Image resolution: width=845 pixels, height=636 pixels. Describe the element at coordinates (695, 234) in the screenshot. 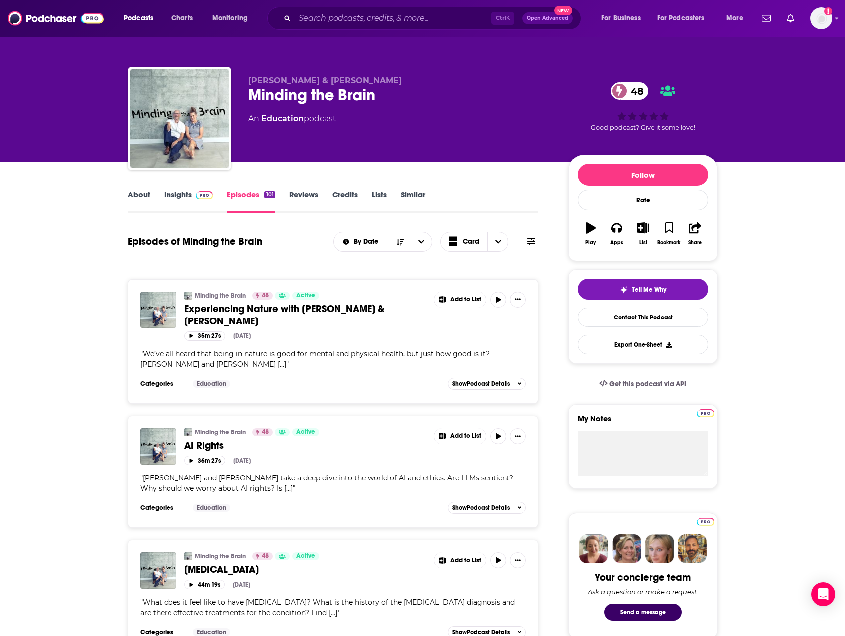

I see `button: Share` at that location.